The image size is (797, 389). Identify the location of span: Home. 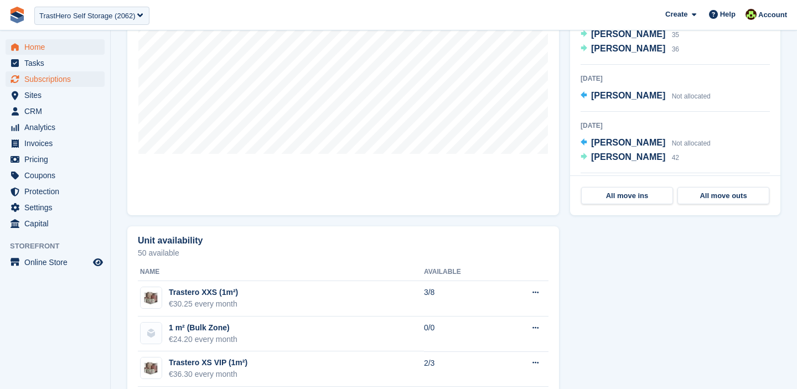
(58, 47).